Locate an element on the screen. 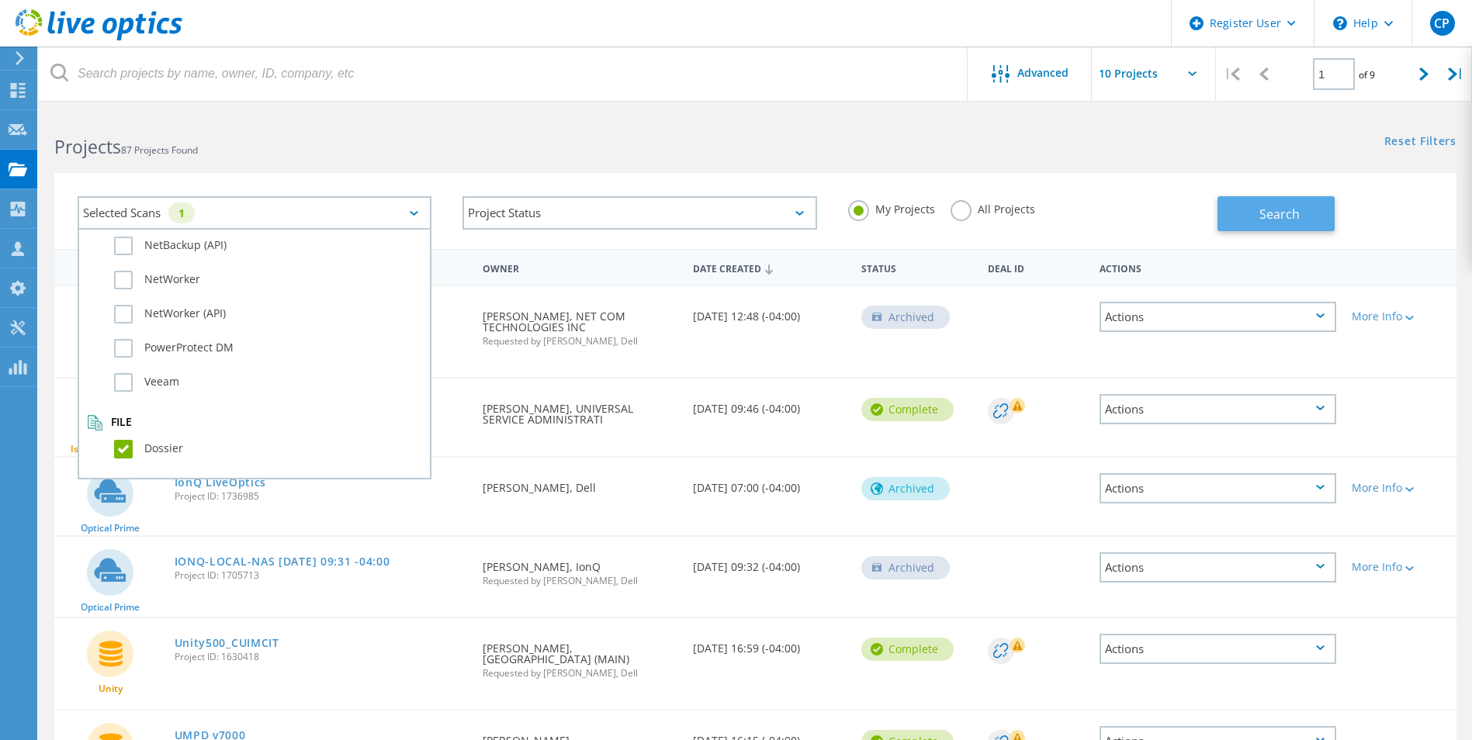 The width and height of the screenshot is (1472, 740). div: Selected Scans is located at coordinates (255, 213).